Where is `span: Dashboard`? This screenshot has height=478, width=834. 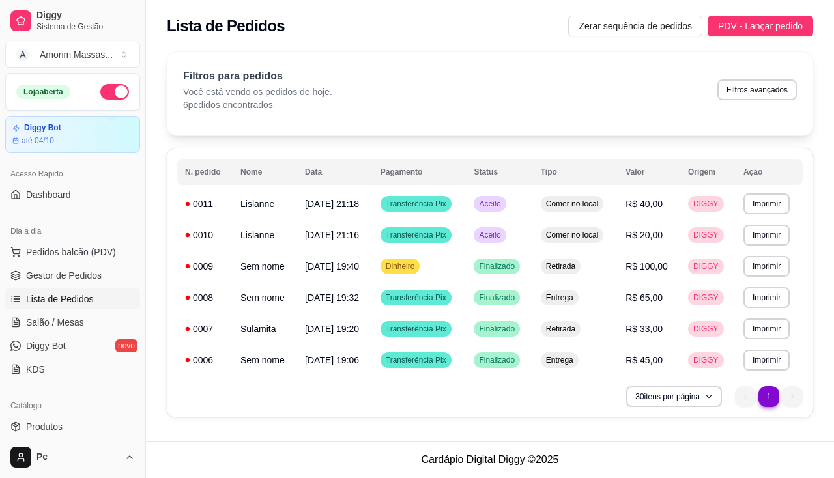 span: Dashboard is located at coordinates (48, 195).